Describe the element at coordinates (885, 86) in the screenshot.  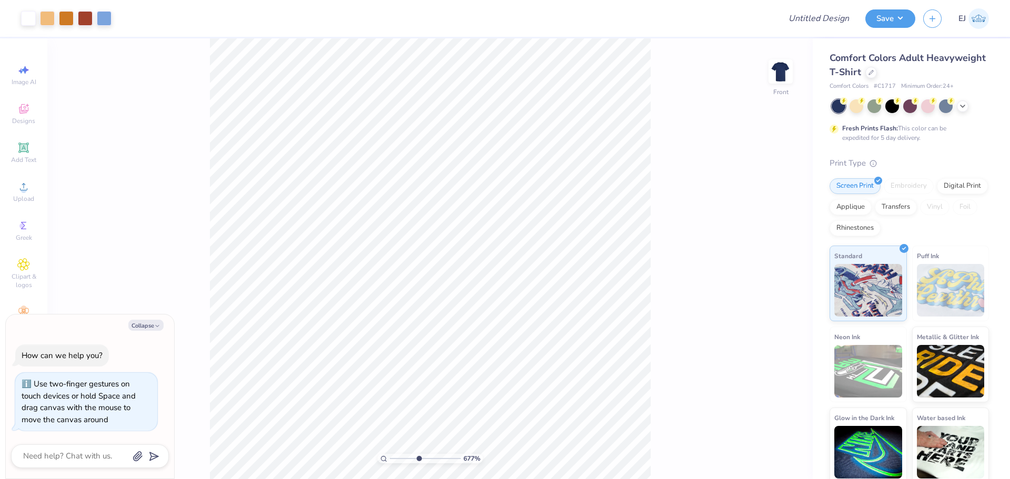
I see `span: # C1717` at that location.